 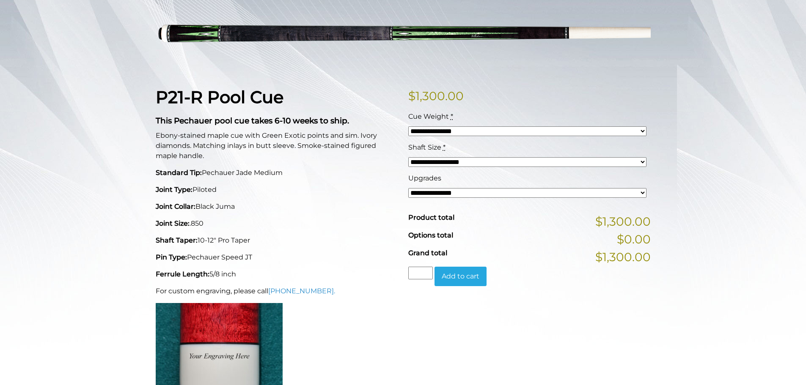 I want to click on input: Product quantity, so click(x=420, y=273).